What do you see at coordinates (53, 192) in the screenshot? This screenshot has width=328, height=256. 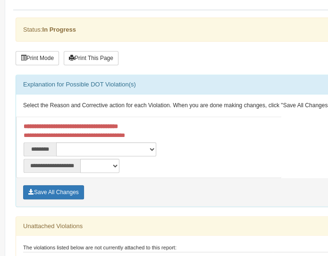 I see `button: Save` at bounding box center [53, 192].